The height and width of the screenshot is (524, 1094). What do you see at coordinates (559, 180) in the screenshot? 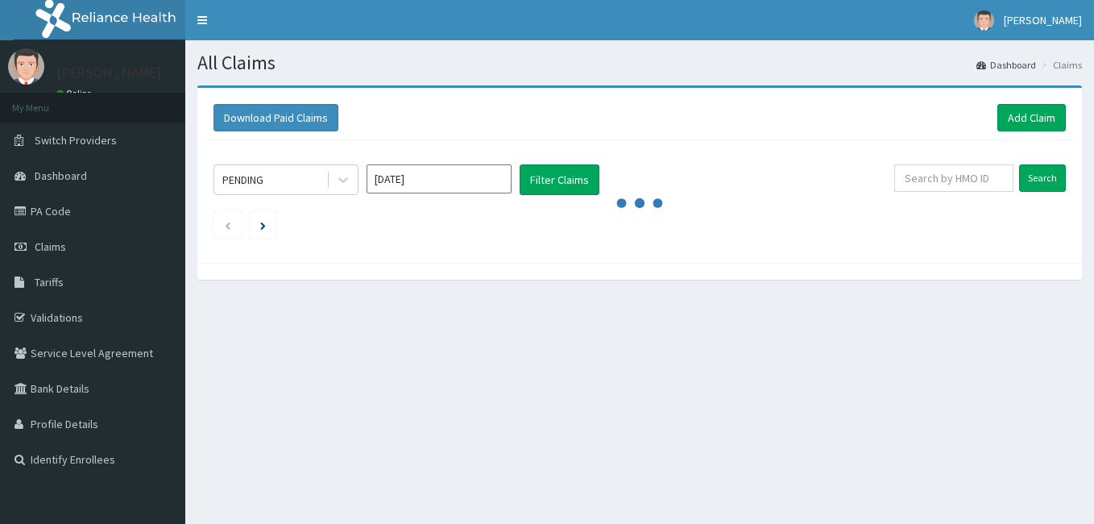
I see `button: Filter Claims` at bounding box center [559, 180].